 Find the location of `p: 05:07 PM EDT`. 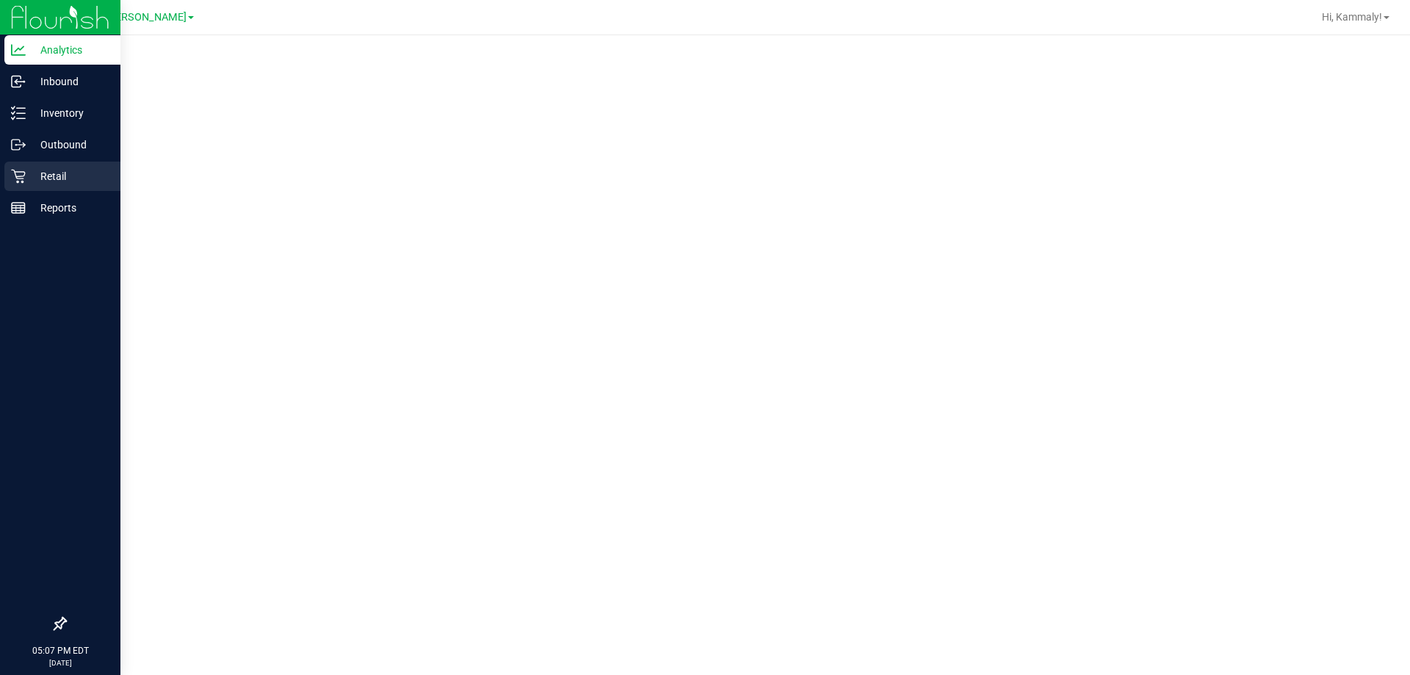

p: 05:07 PM EDT is located at coordinates (60, 650).